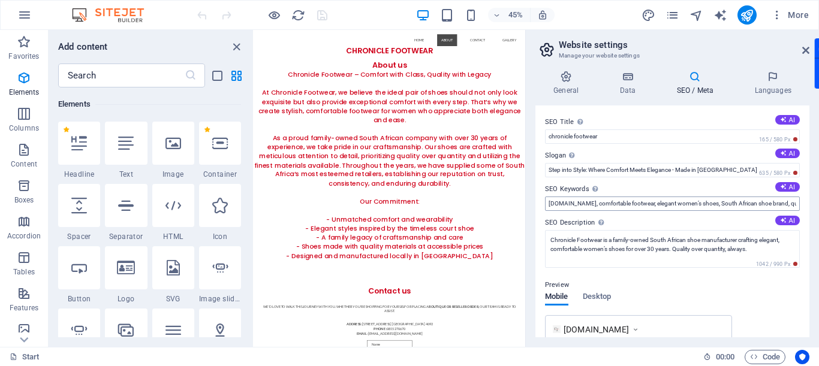  What do you see at coordinates (173, 174) in the screenshot?
I see `span: Image` at bounding box center [173, 174].